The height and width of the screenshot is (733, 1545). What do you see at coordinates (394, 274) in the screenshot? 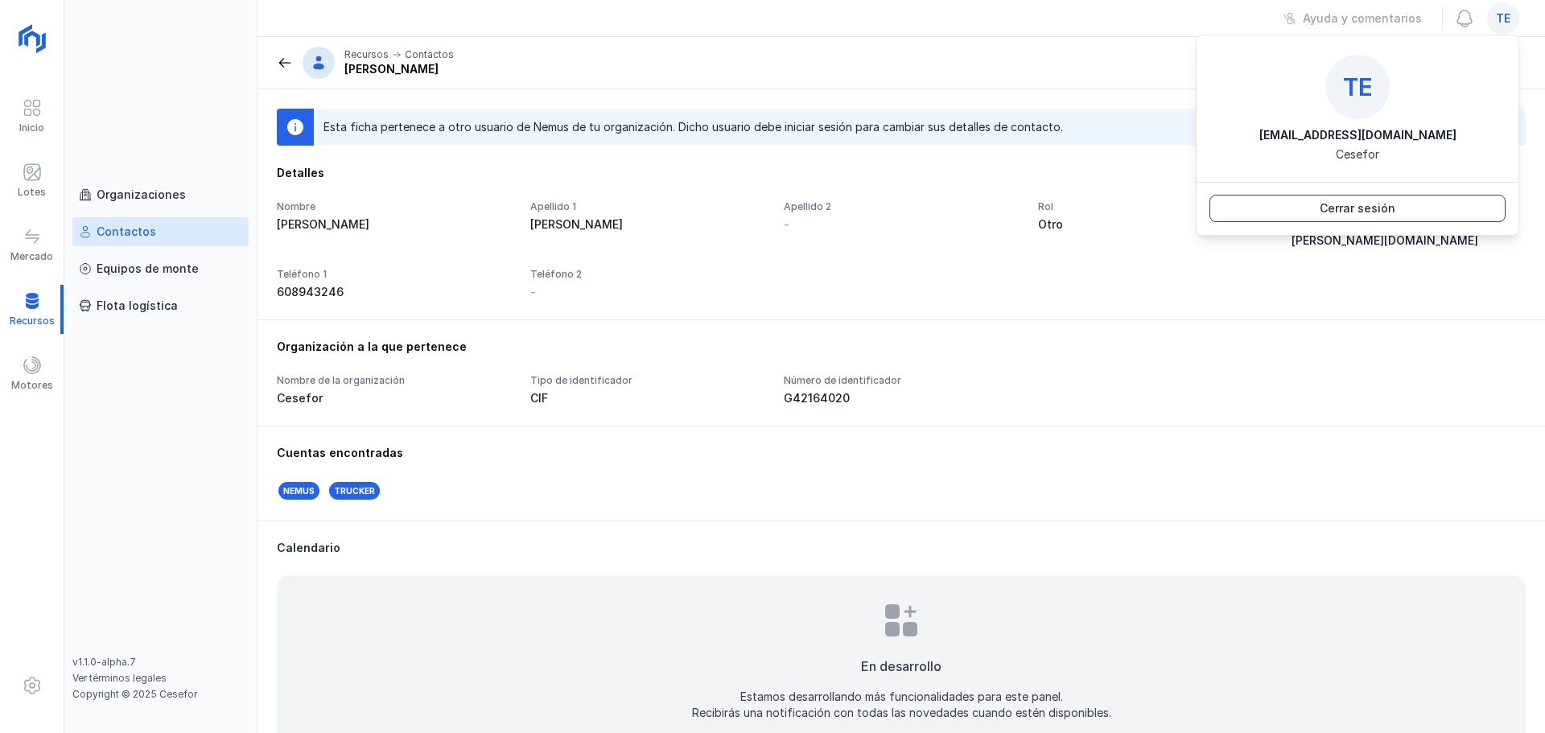
I see `div: Teléfono 1` at bounding box center [394, 274].